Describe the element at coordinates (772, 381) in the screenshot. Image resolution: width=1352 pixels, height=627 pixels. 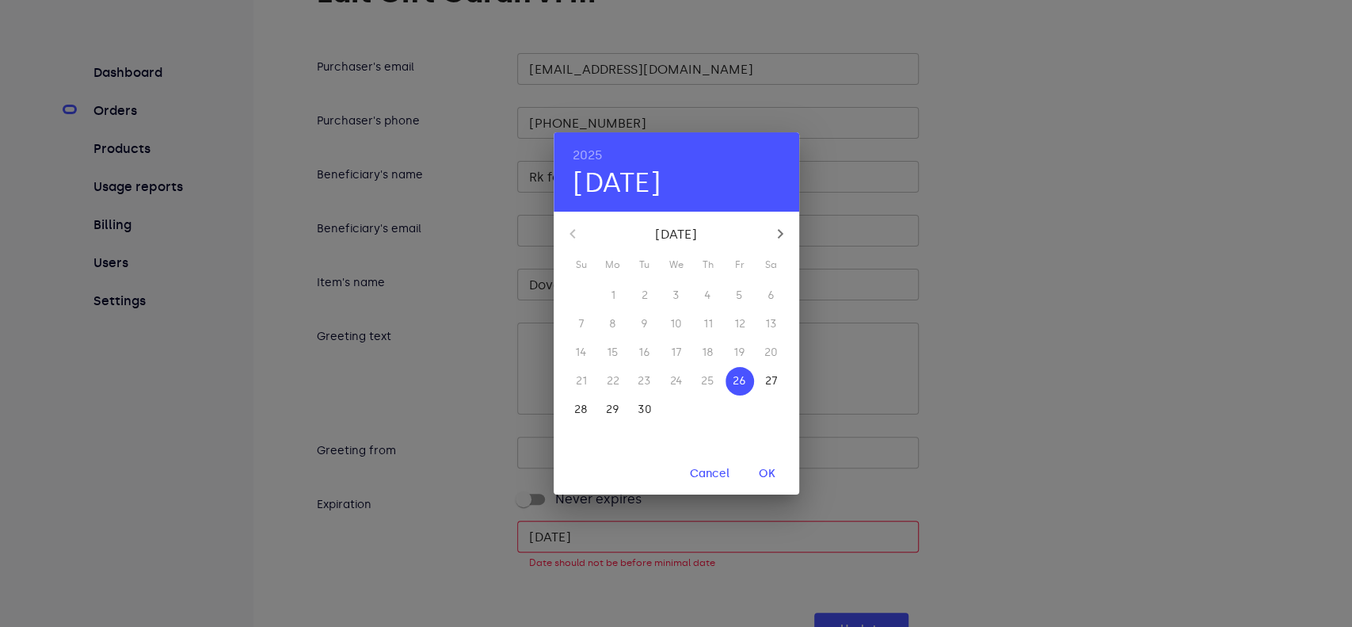
I see `button: 27` at that location.